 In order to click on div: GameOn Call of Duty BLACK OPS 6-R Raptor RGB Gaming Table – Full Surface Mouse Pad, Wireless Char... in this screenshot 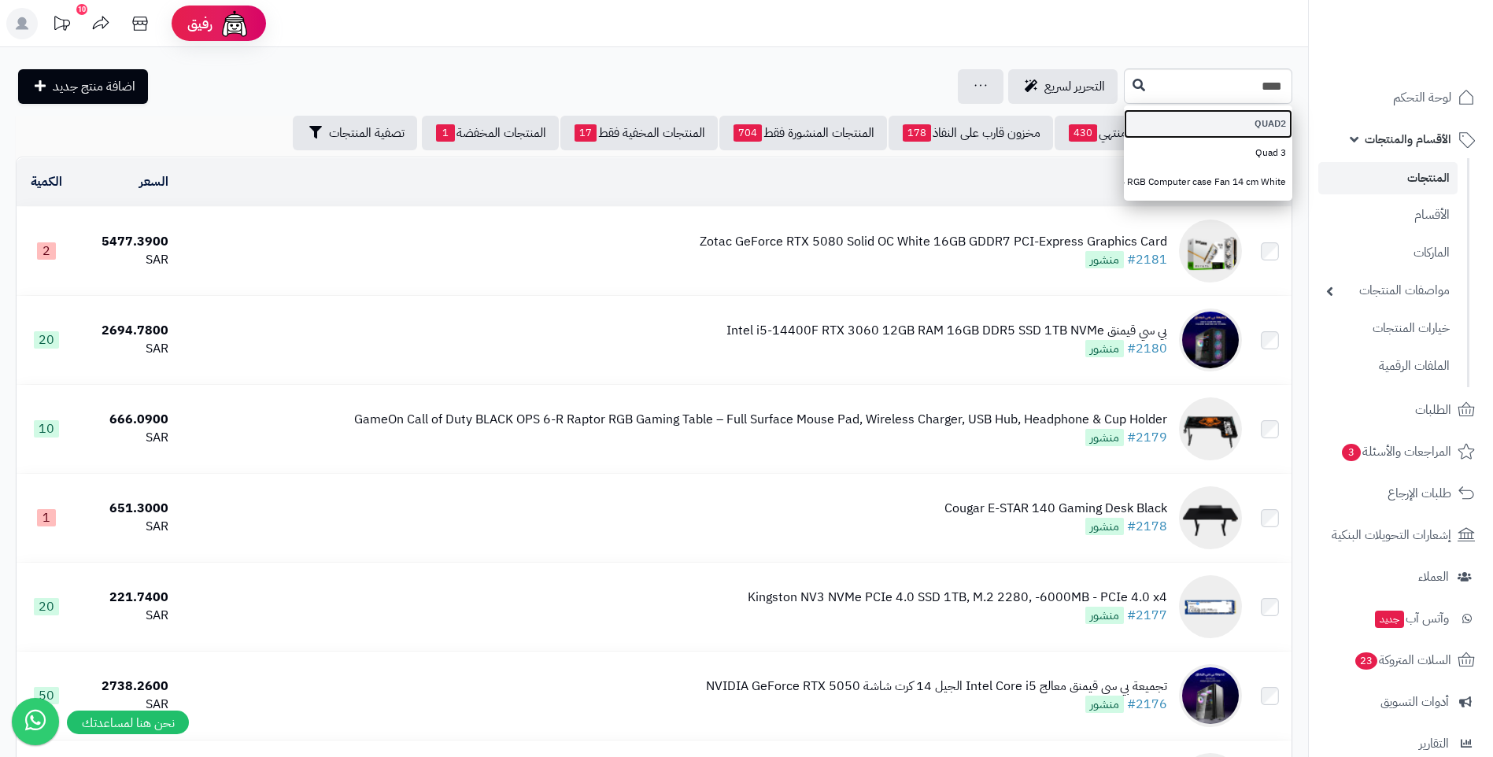, I will do `click(760, 419)`.